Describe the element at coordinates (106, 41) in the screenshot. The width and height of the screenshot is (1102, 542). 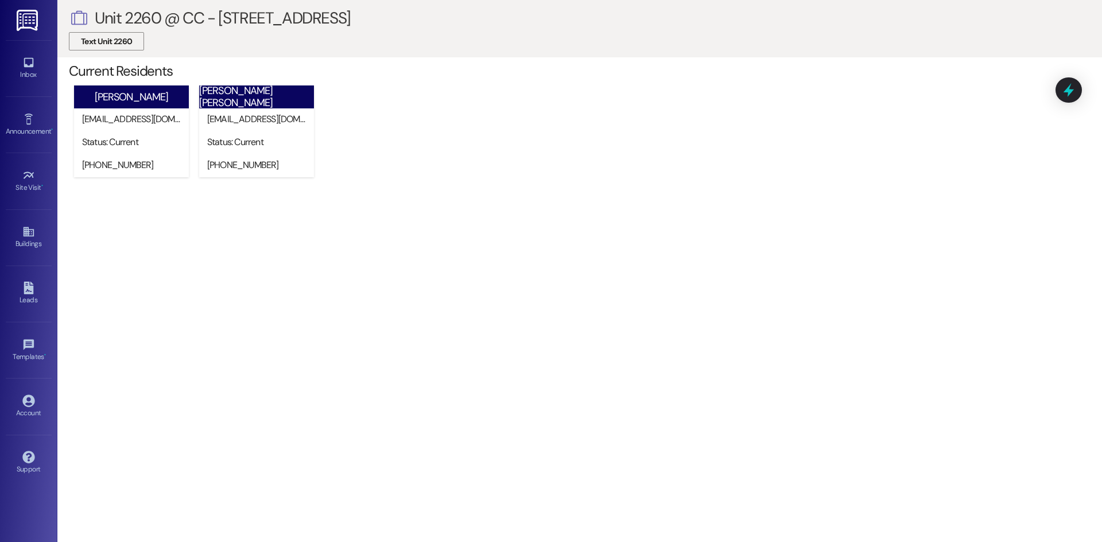
I see `button: Text Unit 2260` at that location.